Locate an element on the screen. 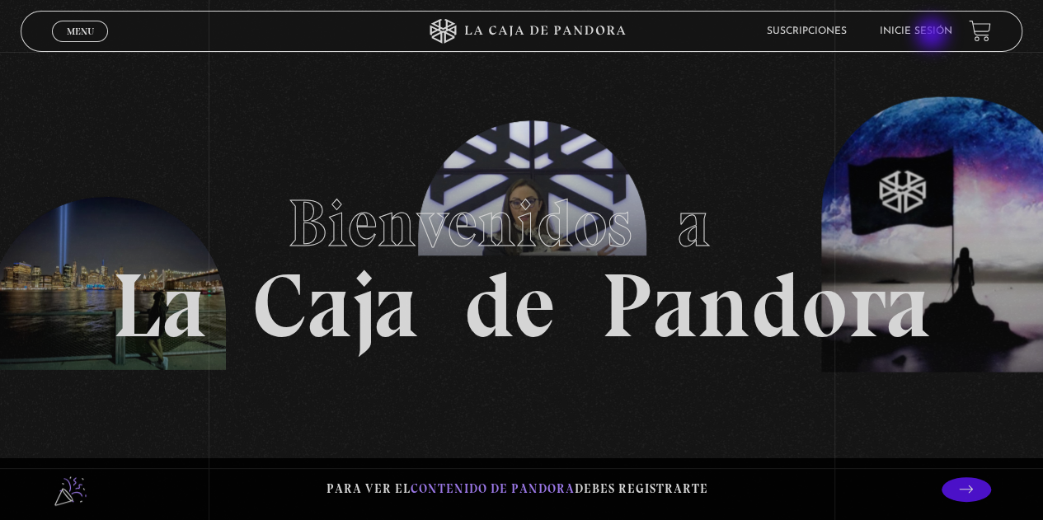  span: Cerrar is located at coordinates (80, 45).